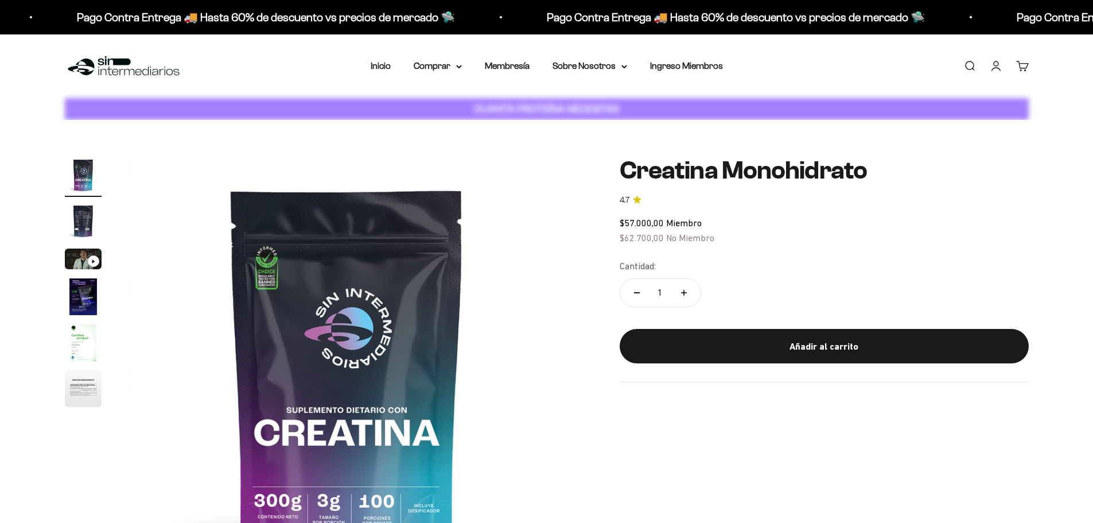  Describe the element at coordinates (381, 65) in the screenshot. I see `a: Inicio` at that location.